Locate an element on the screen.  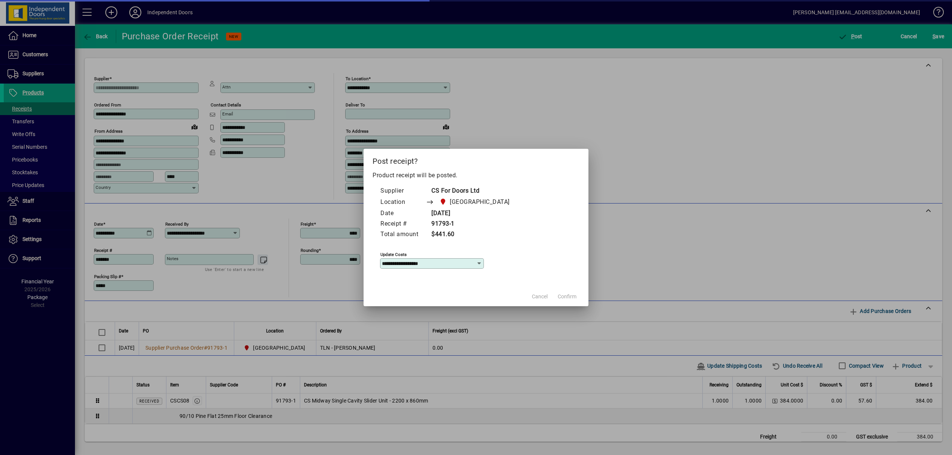
mat-label: Update costs is located at coordinates (393, 254).